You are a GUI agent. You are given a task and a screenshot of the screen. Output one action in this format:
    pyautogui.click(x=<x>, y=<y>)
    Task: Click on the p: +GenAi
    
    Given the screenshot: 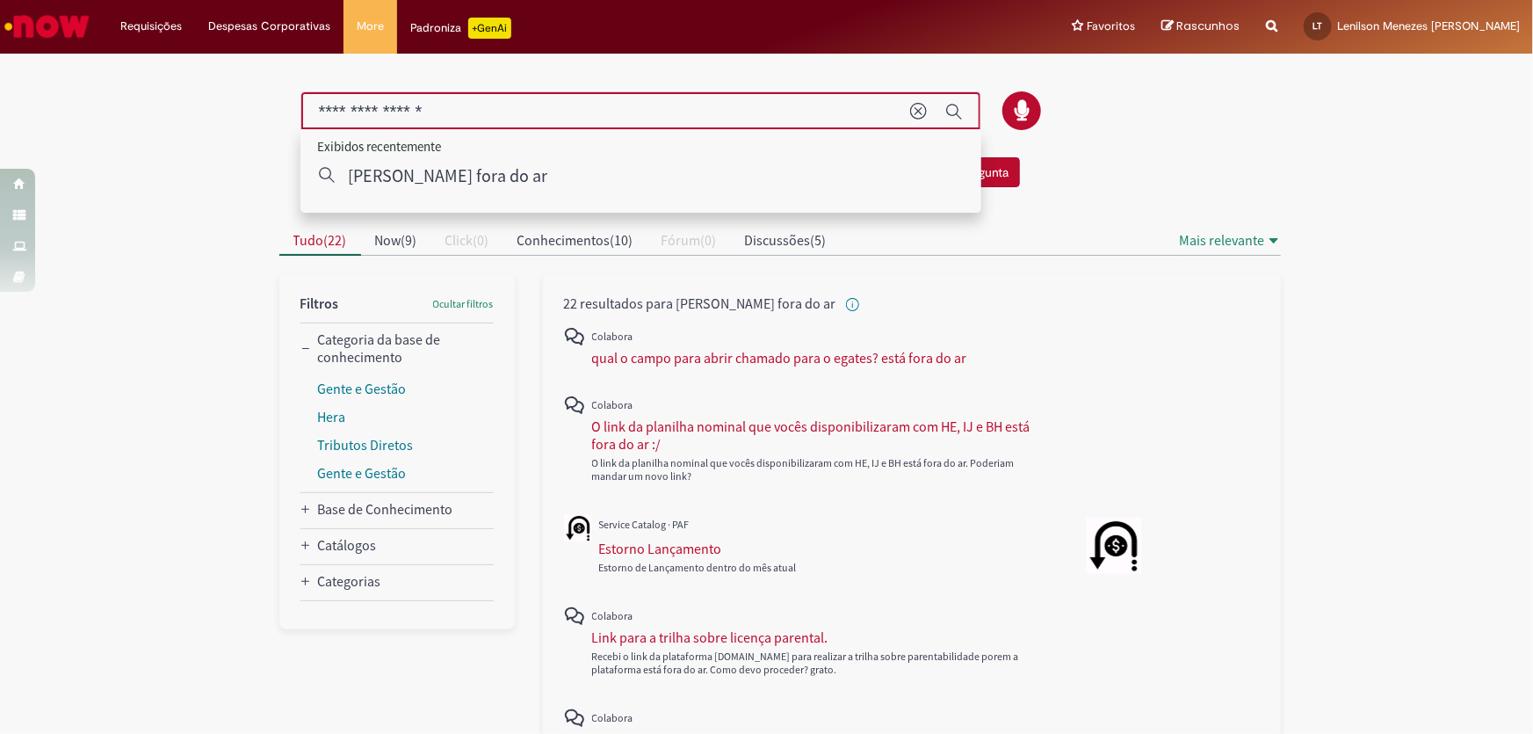 What is the action you would take?
    pyautogui.click(x=489, y=28)
    